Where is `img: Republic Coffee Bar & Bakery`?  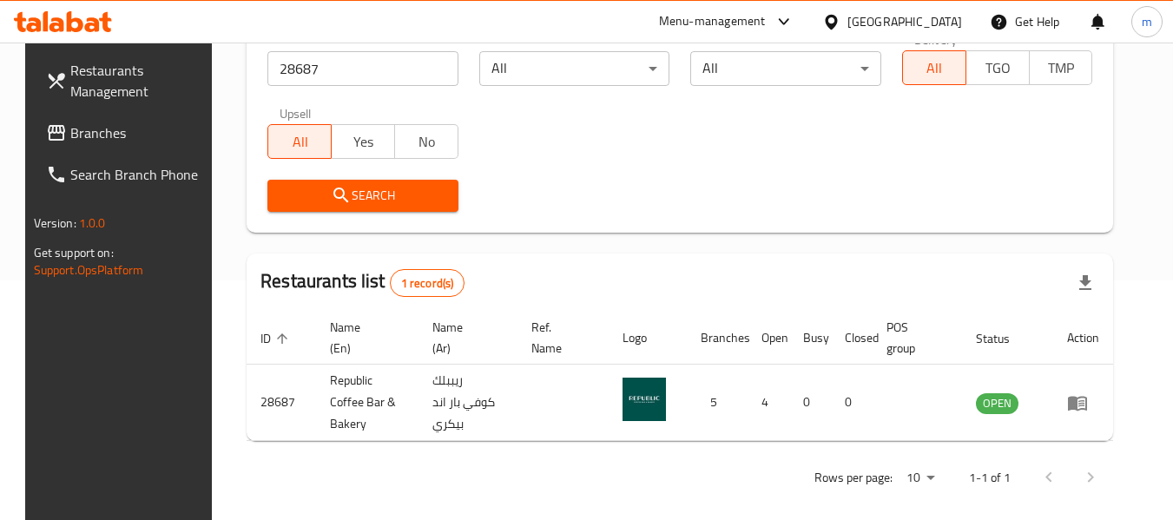
img: Republic Coffee Bar & Bakery is located at coordinates (644, 400).